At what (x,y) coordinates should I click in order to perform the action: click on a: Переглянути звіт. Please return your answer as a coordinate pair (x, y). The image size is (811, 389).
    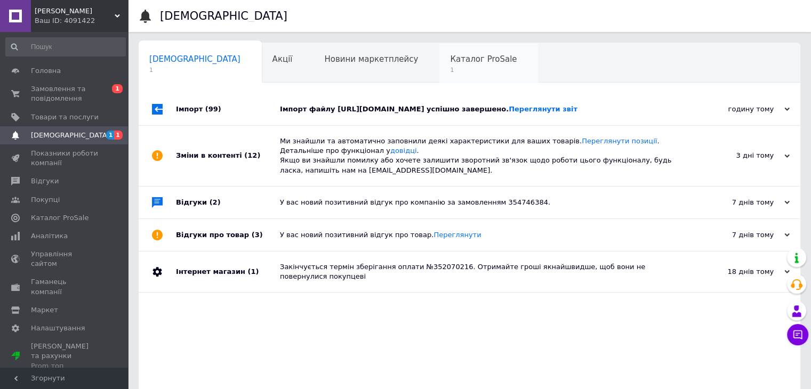
    Looking at the image, I should click on (543, 109).